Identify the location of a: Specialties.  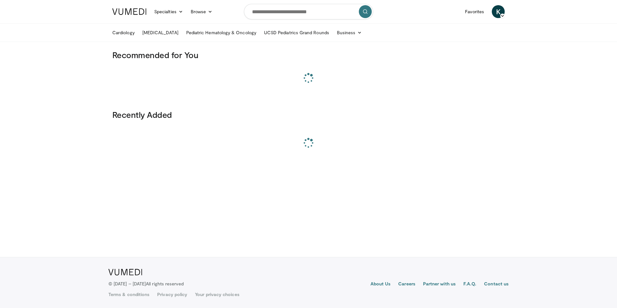
(168, 12).